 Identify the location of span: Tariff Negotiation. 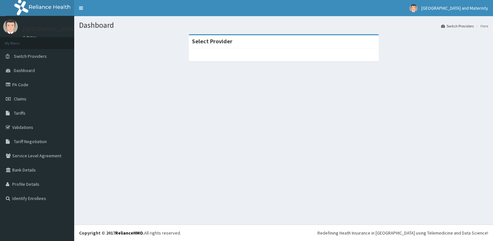
(30, 141).